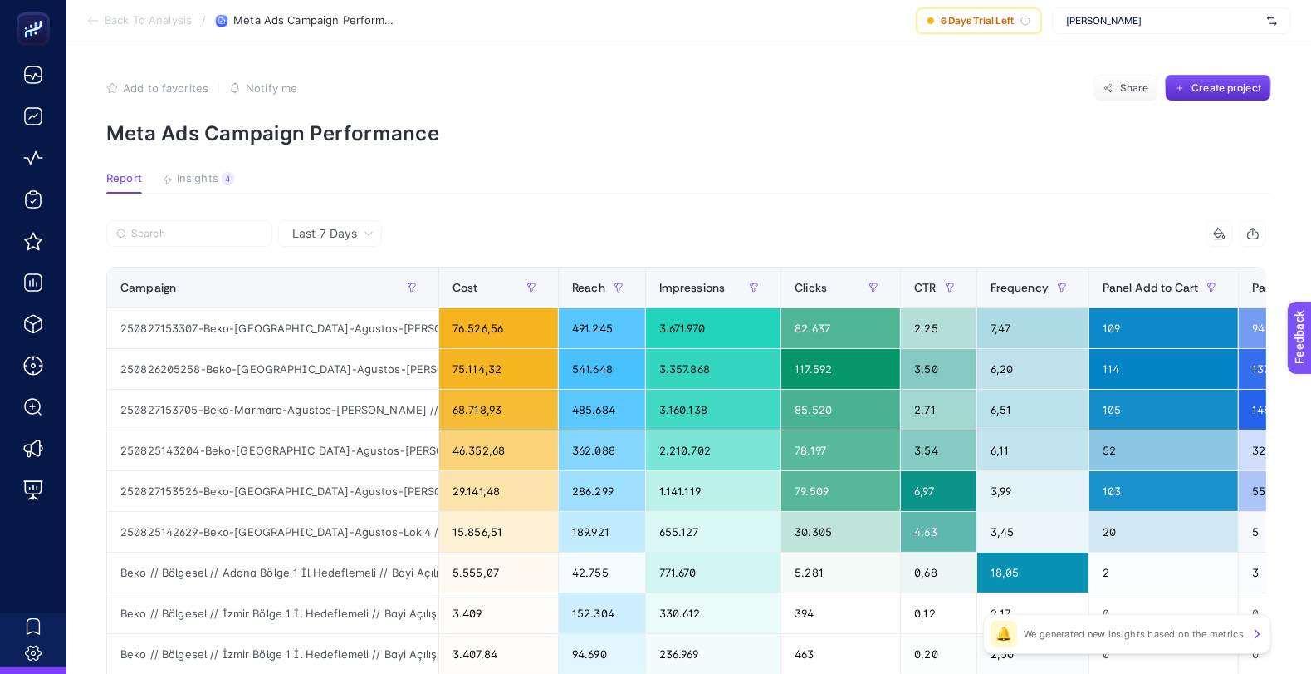 The image size is (1311, 674). Describe the element at coordinates (1033, 532) in the screenshot. I see `div: 3,45` at that location.